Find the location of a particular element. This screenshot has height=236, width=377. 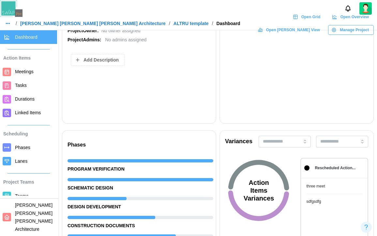

div: PROGRAM VERIFICATION is located at coordinates (140, 170).